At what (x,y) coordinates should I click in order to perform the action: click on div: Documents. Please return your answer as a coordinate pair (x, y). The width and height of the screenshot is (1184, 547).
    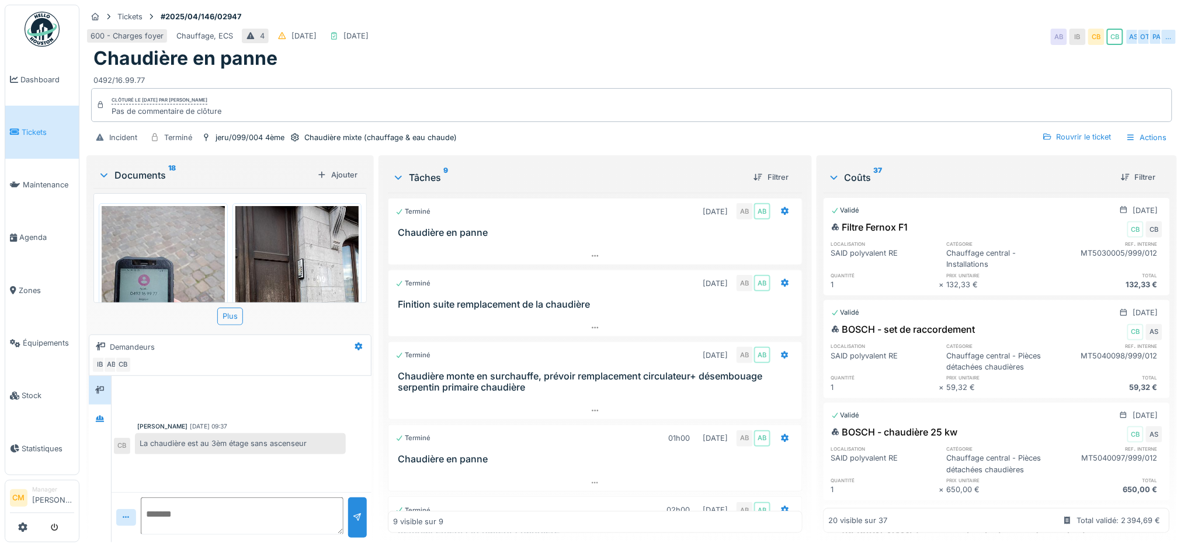
    Looking at the image, I should click on (205, 175).